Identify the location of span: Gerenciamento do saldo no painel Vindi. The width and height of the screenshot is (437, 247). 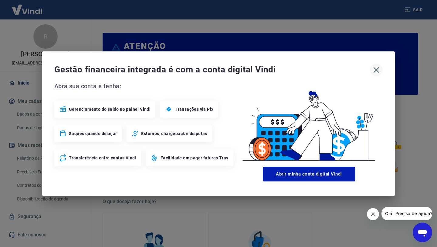
(110, 109).